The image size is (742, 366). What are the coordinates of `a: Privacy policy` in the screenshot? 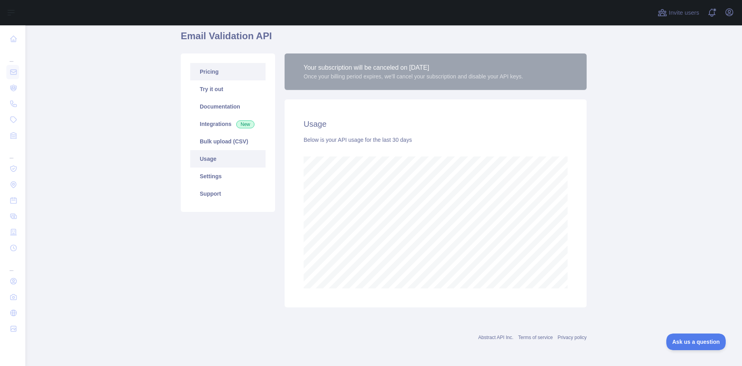 It's located at (572, 338).